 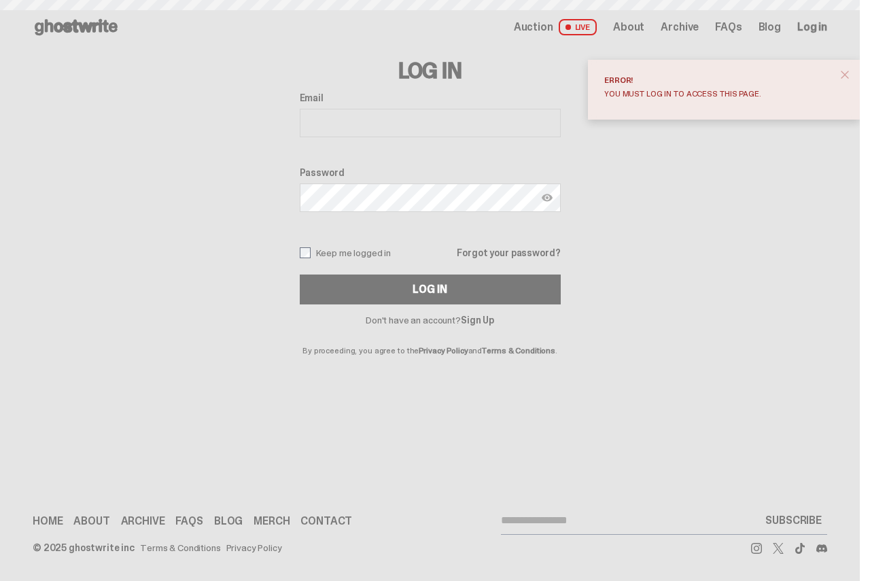 I want to click on span: LIVE, so click(x=578, y=27).